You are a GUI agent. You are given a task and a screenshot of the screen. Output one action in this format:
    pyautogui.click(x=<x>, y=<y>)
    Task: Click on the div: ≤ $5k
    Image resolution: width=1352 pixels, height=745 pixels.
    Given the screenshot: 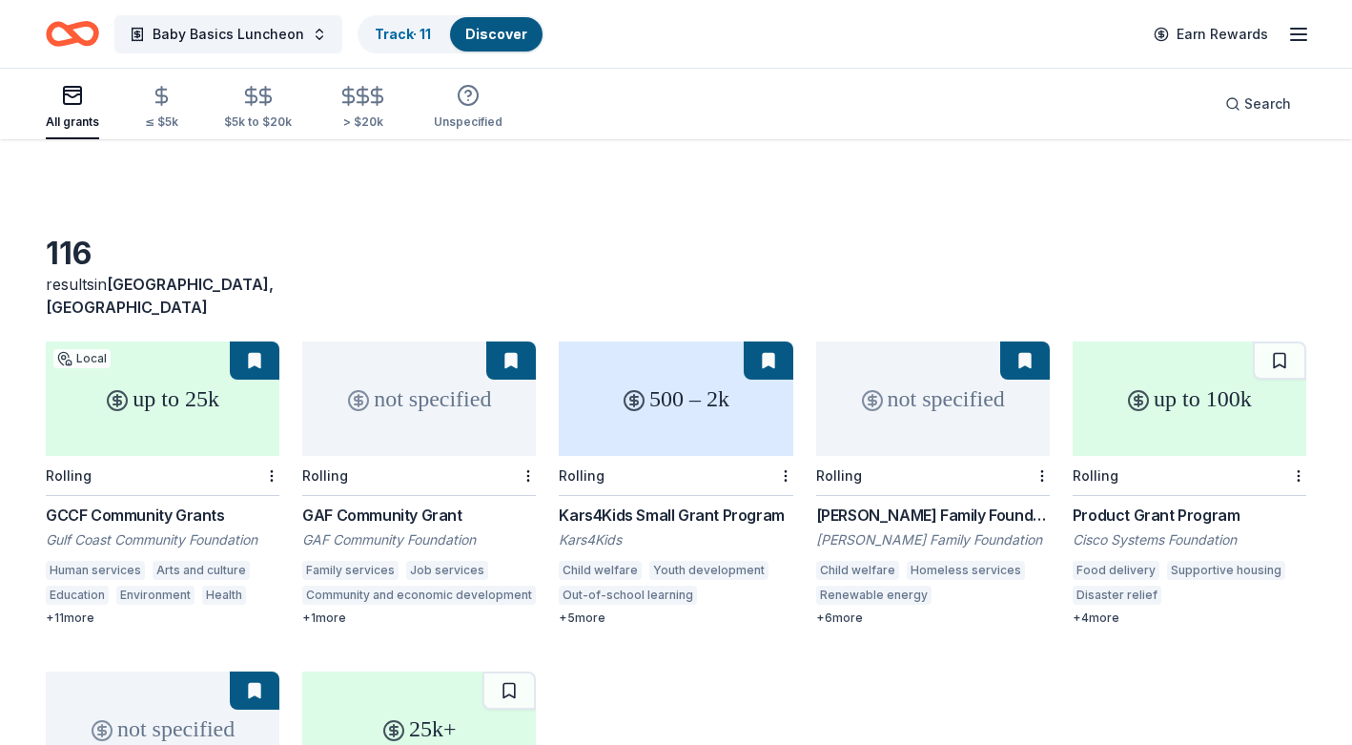 What is the action you would take?
    pyautogui.click(x=161, y=122)
    